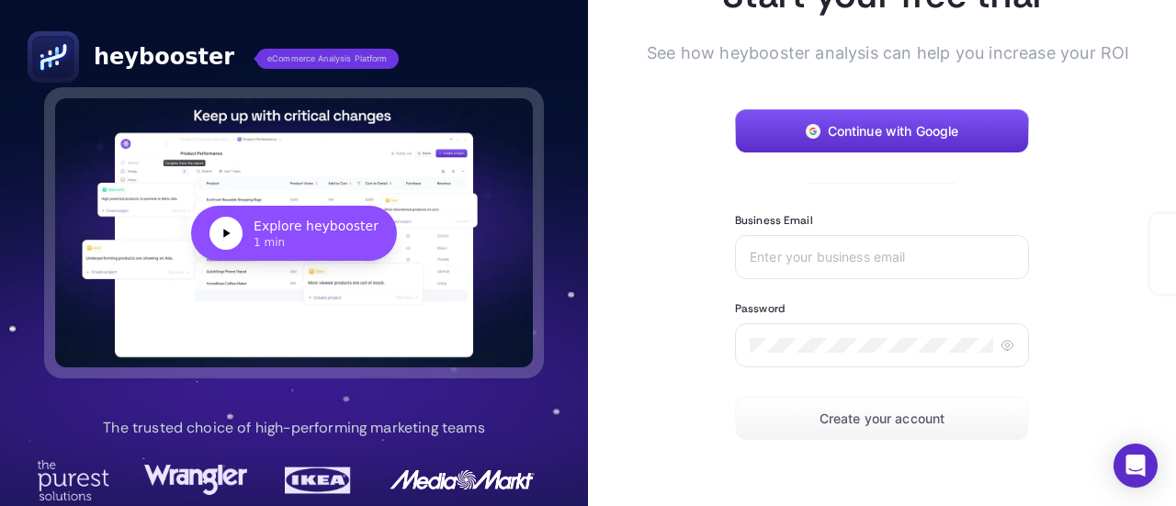 The width and height of the screenshot is (1176, 506). I want to click on img: Purest, so click(73, 480).